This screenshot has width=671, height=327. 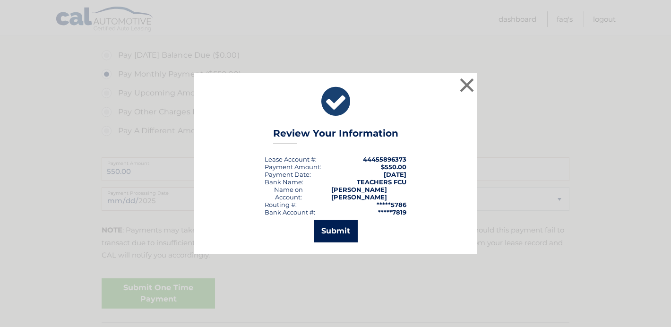 What do you see at coordinates (287, 174) in the screenshot?
I see `span: Payment Date` at bounding box center [287, 174].